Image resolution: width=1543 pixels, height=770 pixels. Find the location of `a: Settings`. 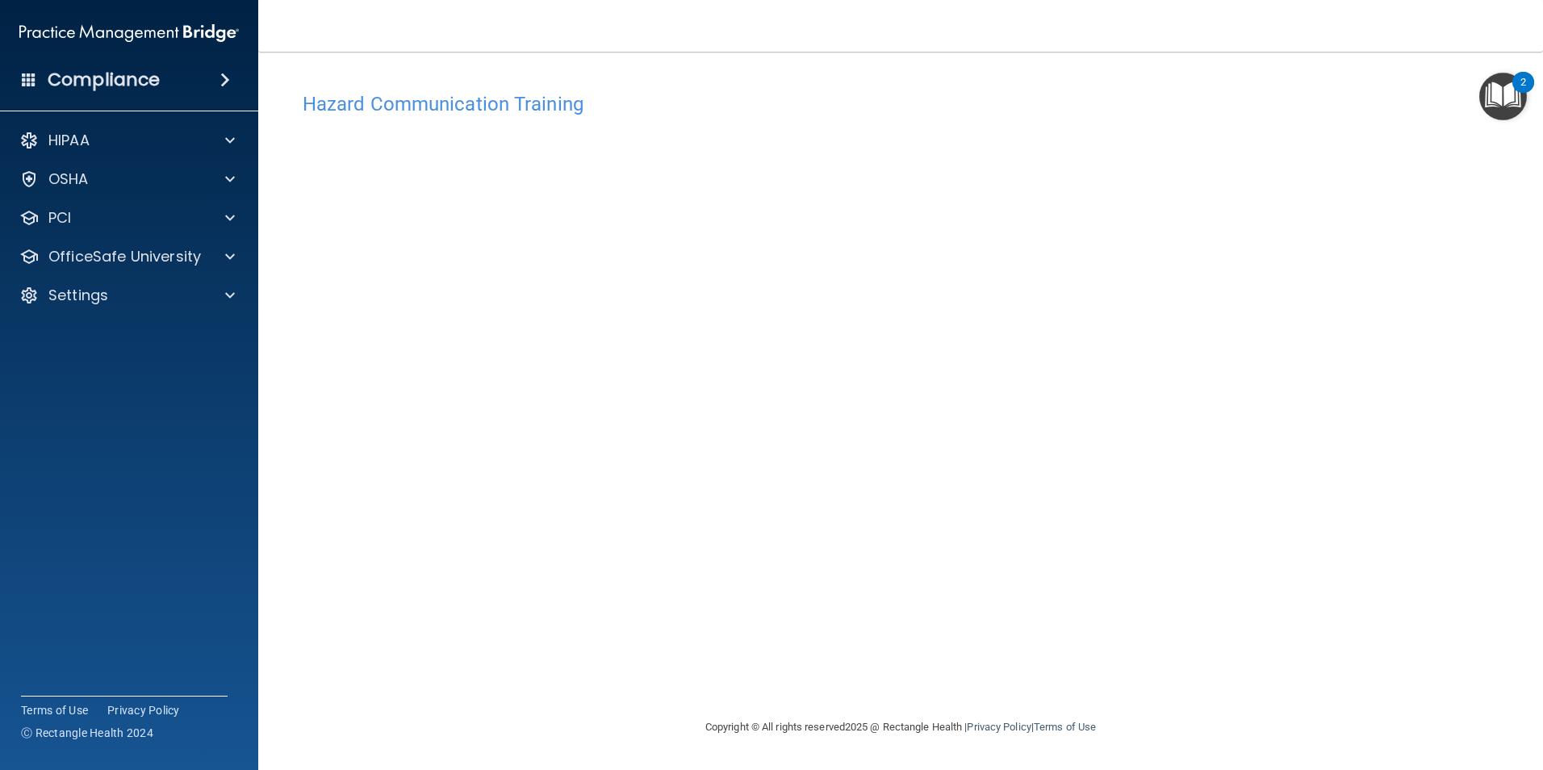

a: Settings is located at coordinates (127, 295).